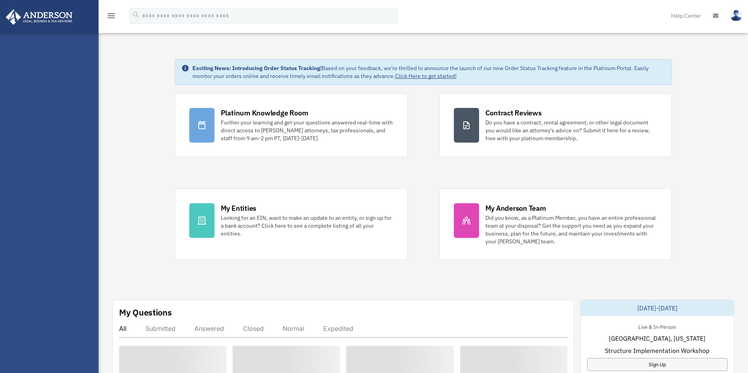  Describe the element at coordinates (238, 208) in the screenshot. I see `div: My Entities` at that location.